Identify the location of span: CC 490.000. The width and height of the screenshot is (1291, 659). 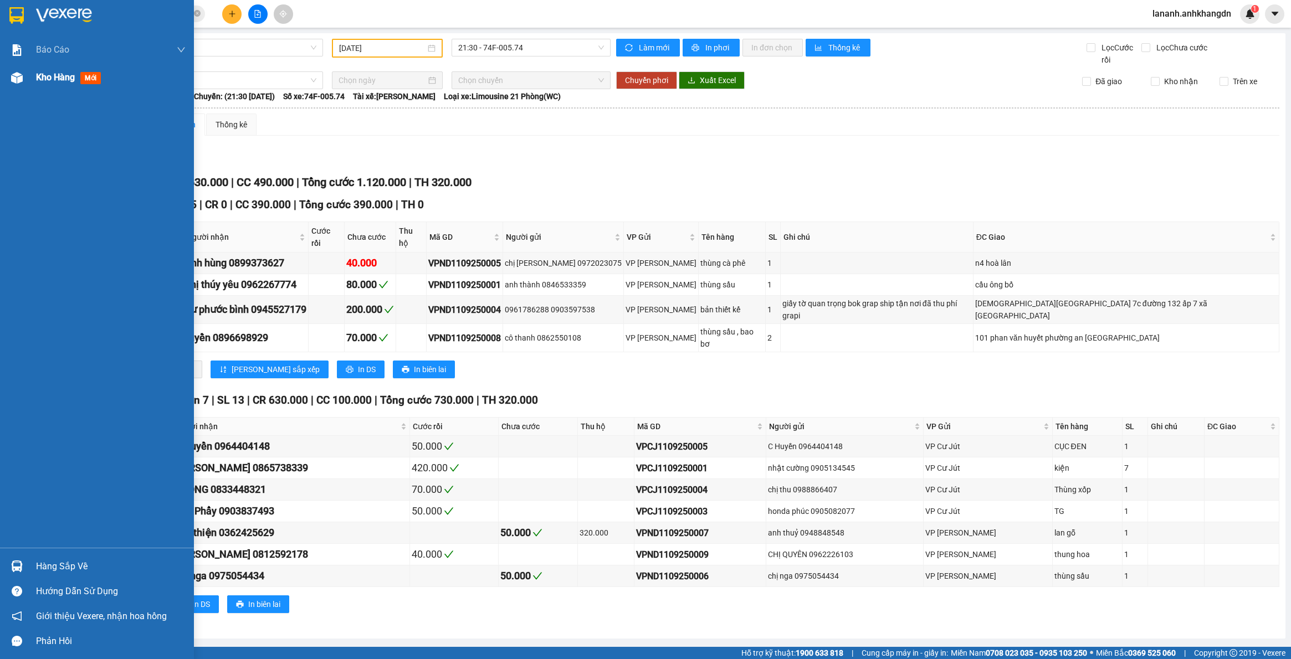
(265, 182).